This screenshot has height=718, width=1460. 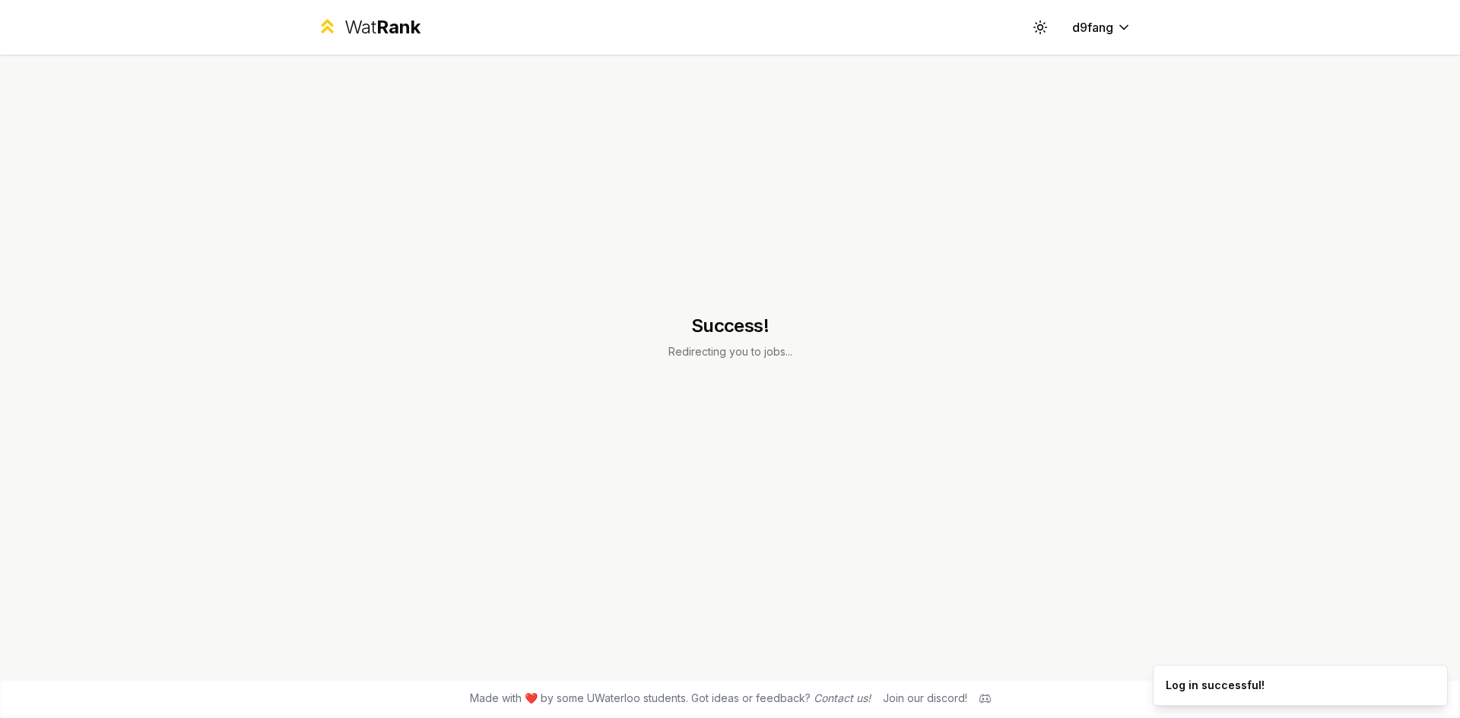 What do you see at coordinates (1215, 686) in the screenshot?
I see `div: Log in successful!` at bounding box center [1215, 686].